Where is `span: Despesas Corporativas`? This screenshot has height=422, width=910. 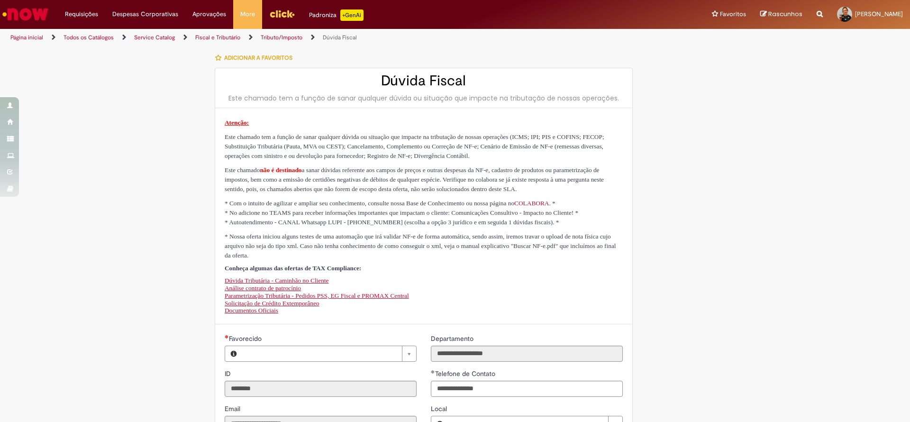 span: Despesas Corporativas is located at coordinates (145, 14).